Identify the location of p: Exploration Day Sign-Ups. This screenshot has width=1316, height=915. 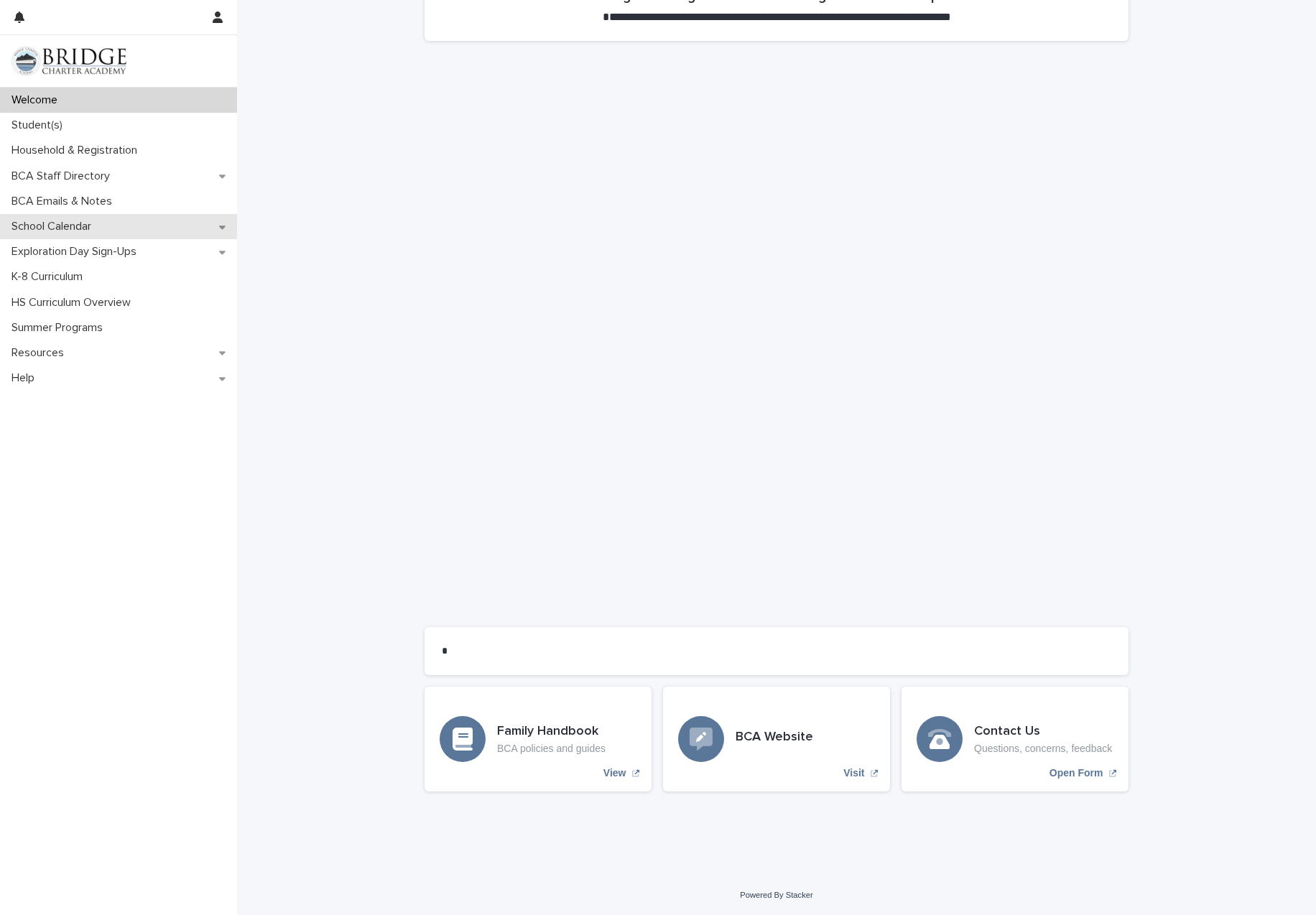
(77, 251).